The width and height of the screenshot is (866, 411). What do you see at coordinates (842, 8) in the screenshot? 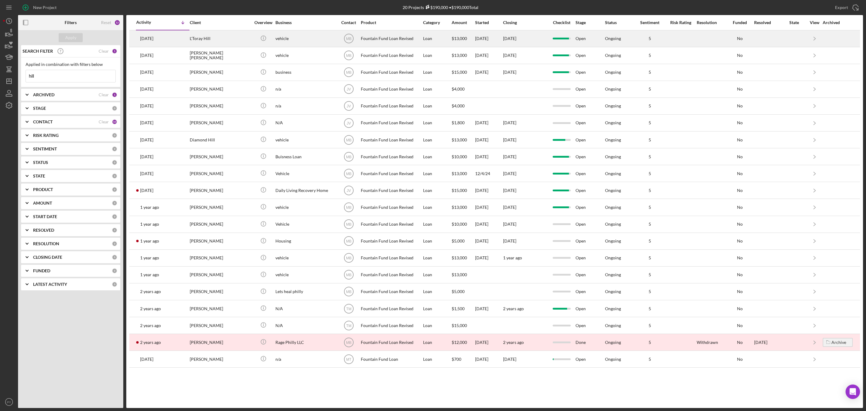
I see `div: Export` at bounding box center [842, 8].